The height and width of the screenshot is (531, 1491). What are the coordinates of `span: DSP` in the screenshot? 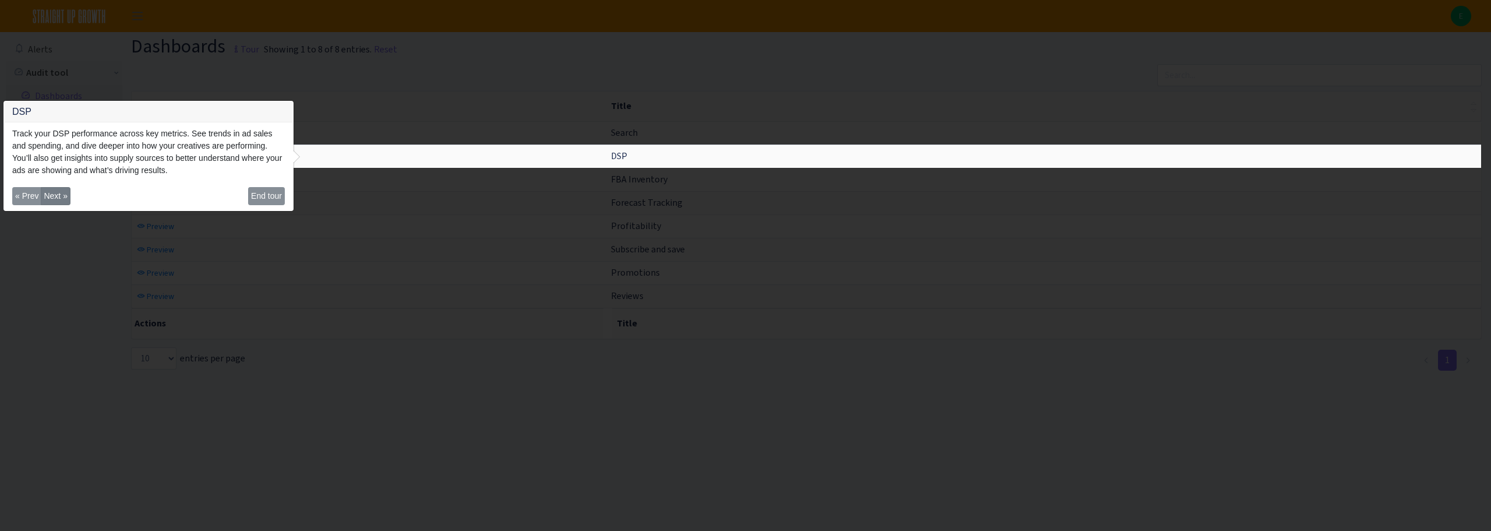 It's located at (619, 155).